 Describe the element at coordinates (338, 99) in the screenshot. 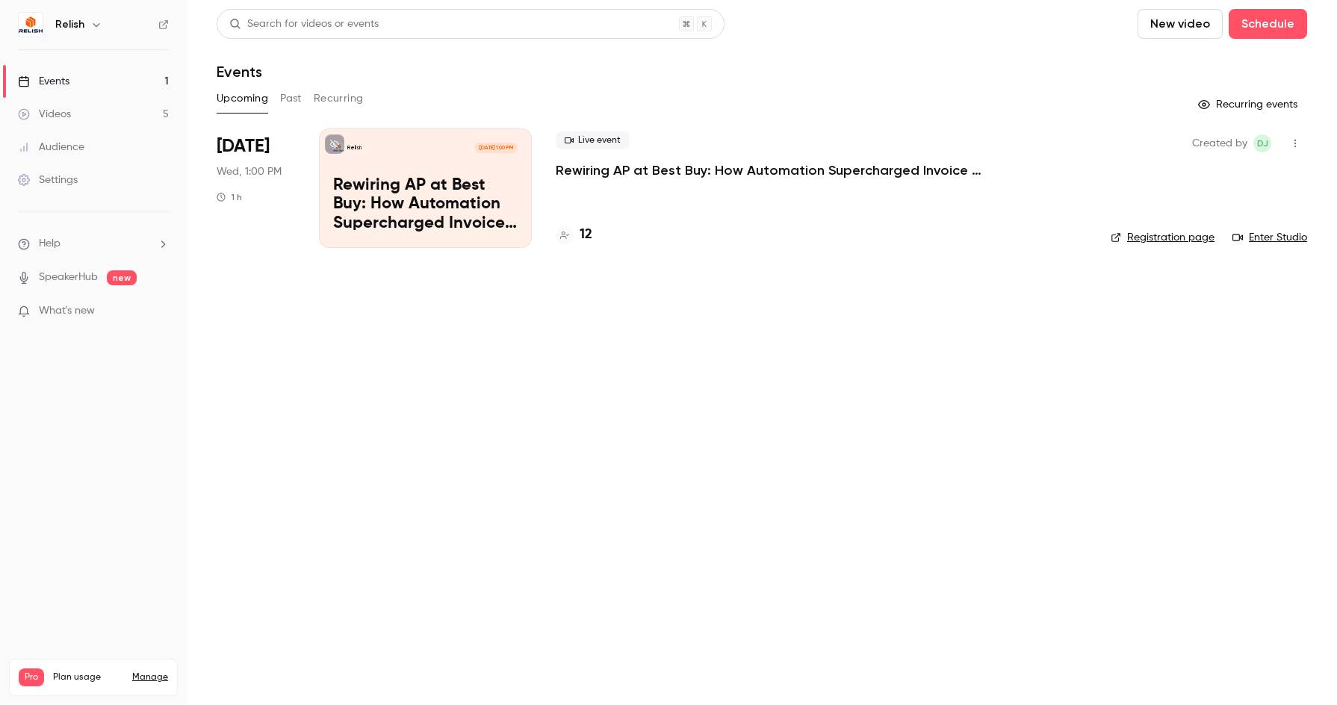

I see `button: Recurring` at that location.